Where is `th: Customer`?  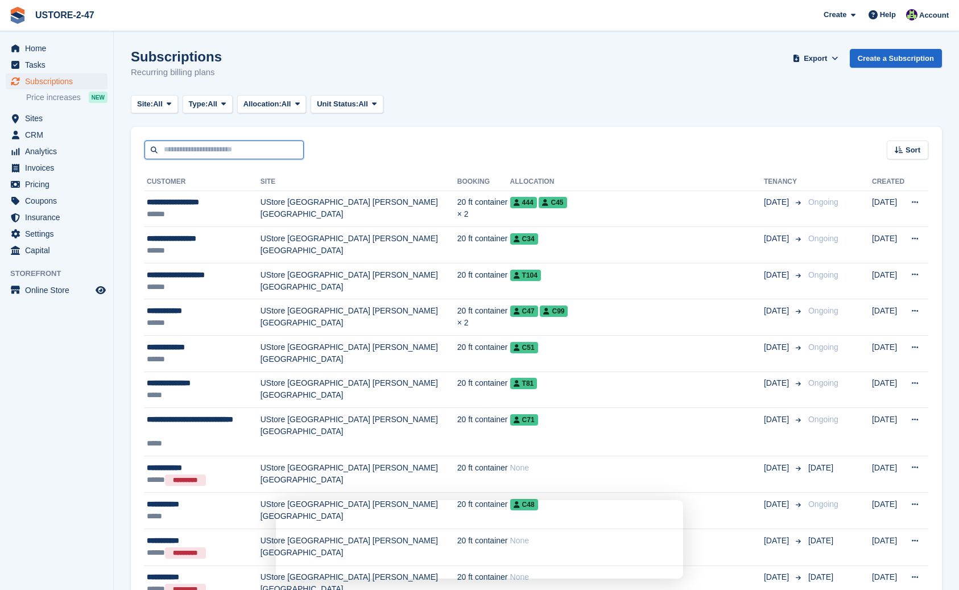 th: Customer is located at coordinates (203, 182).